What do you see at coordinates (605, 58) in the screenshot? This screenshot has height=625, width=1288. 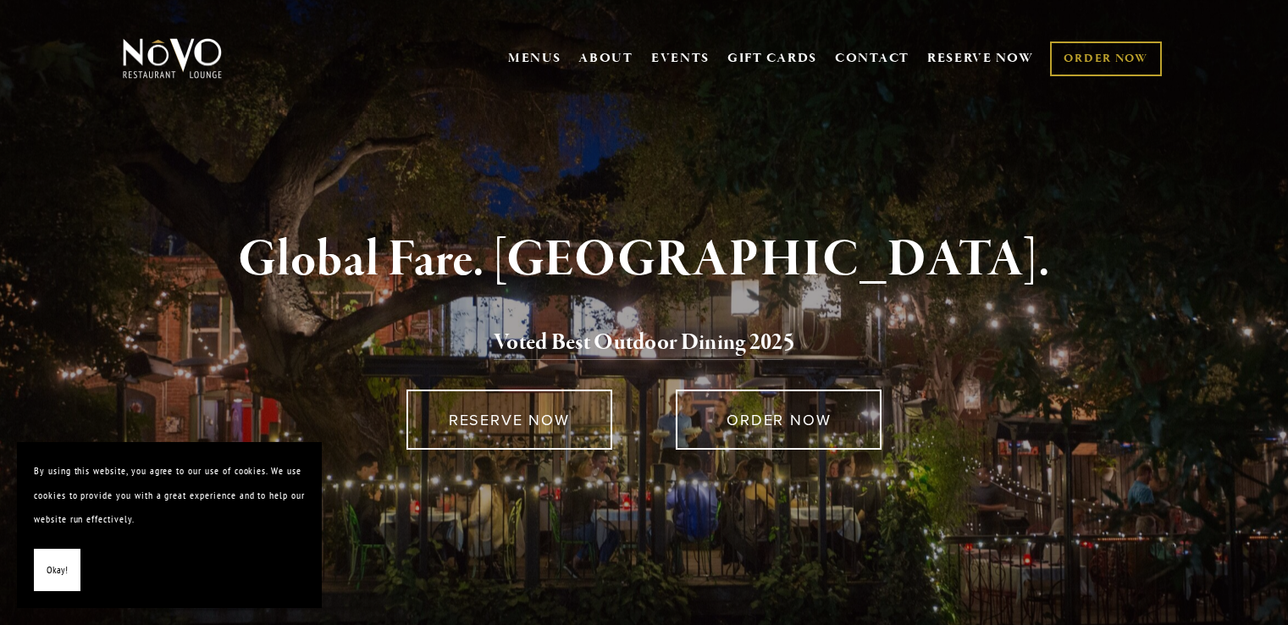 I see `a: ABOUT` at bounding box center [605, 58].